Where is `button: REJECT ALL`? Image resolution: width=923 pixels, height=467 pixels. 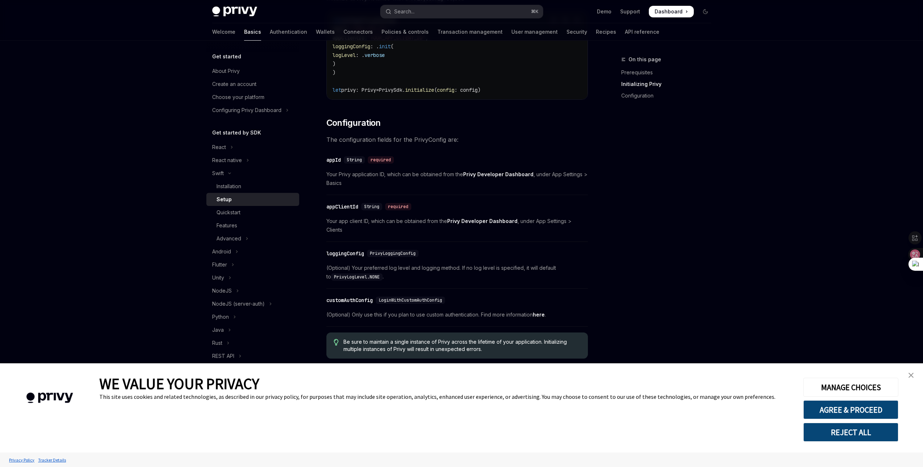 button: REJECT ALL is located at coordinates (850, 432).